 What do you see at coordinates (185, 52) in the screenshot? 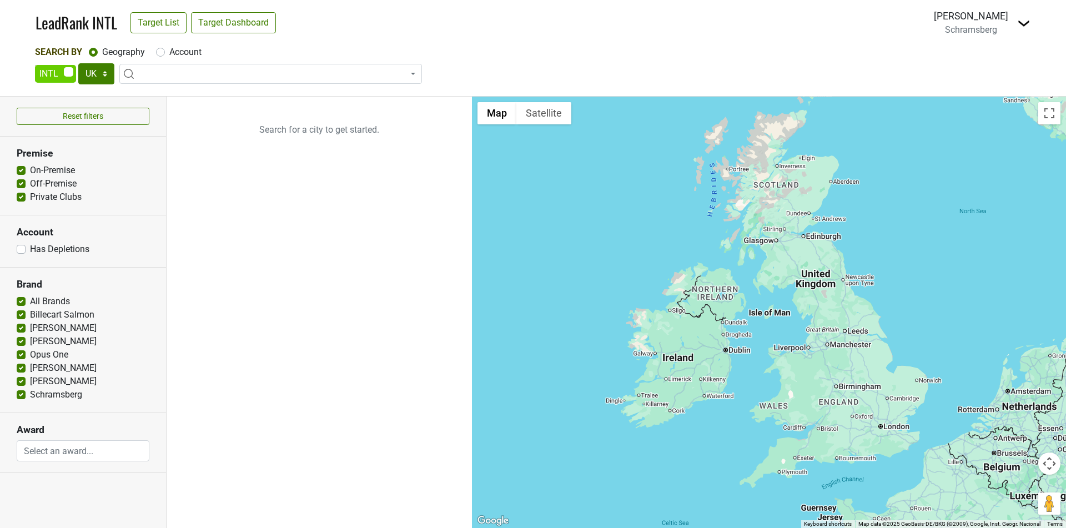
I see `label: Account` at bounding box center [185, 52].